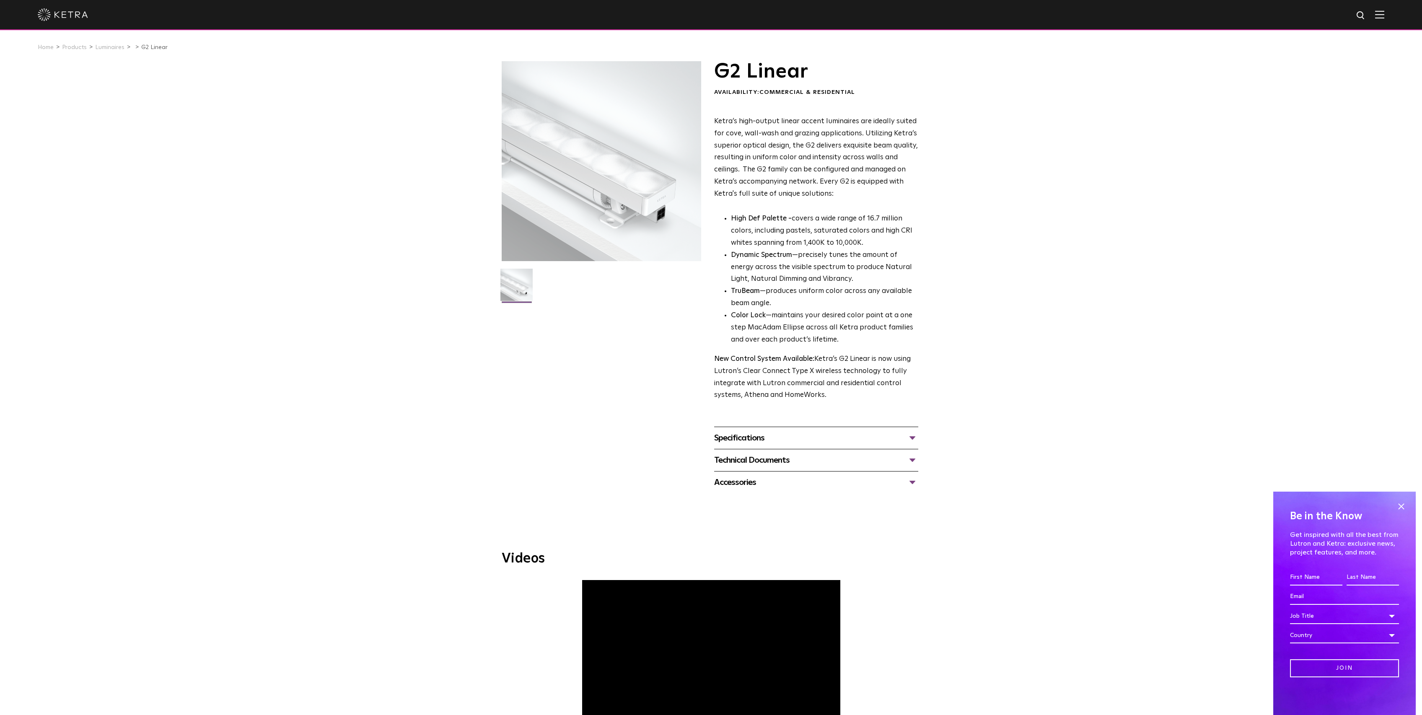 The width and height of the screenshot is (1422, 715). I want to click on p: Ketra’s G2 Linear is now using Lutron’s Clear Connect Type X wireless technology to fully integra..., so click(816, 378).